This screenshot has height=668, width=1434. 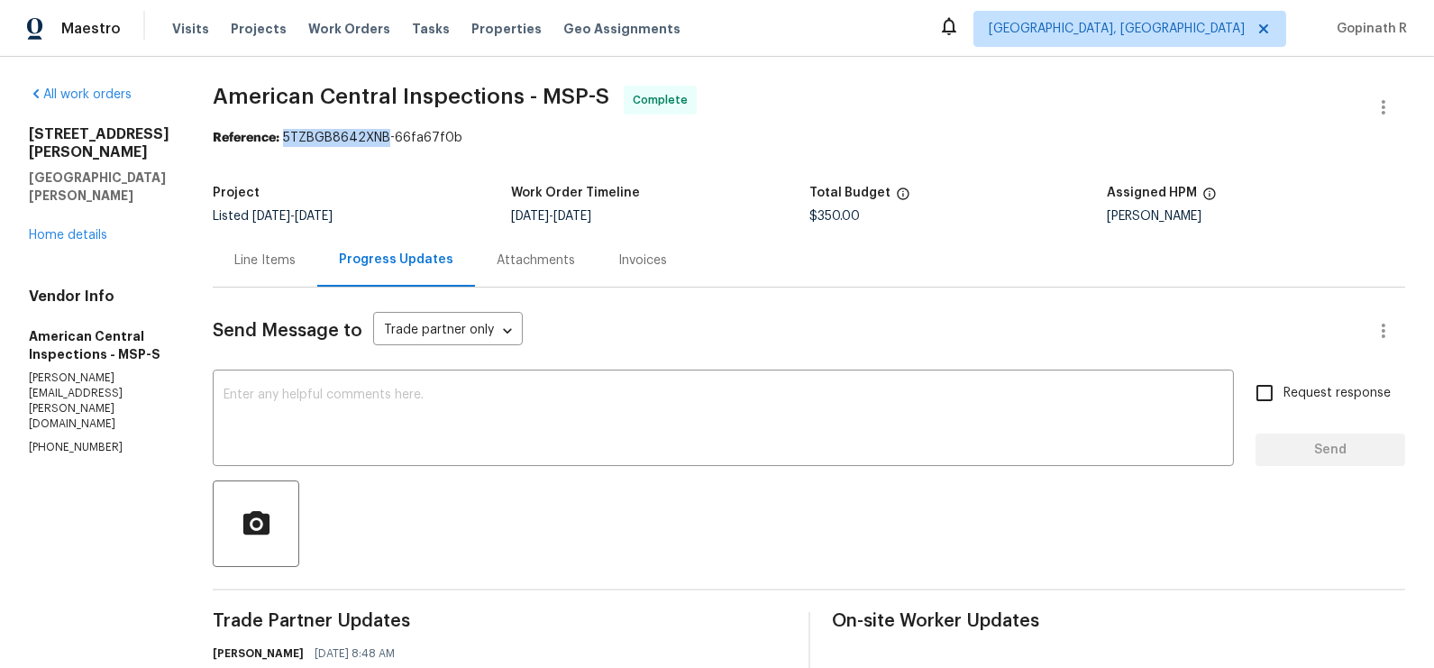 I want to click on span: Projects, so click(x=259, y=29).